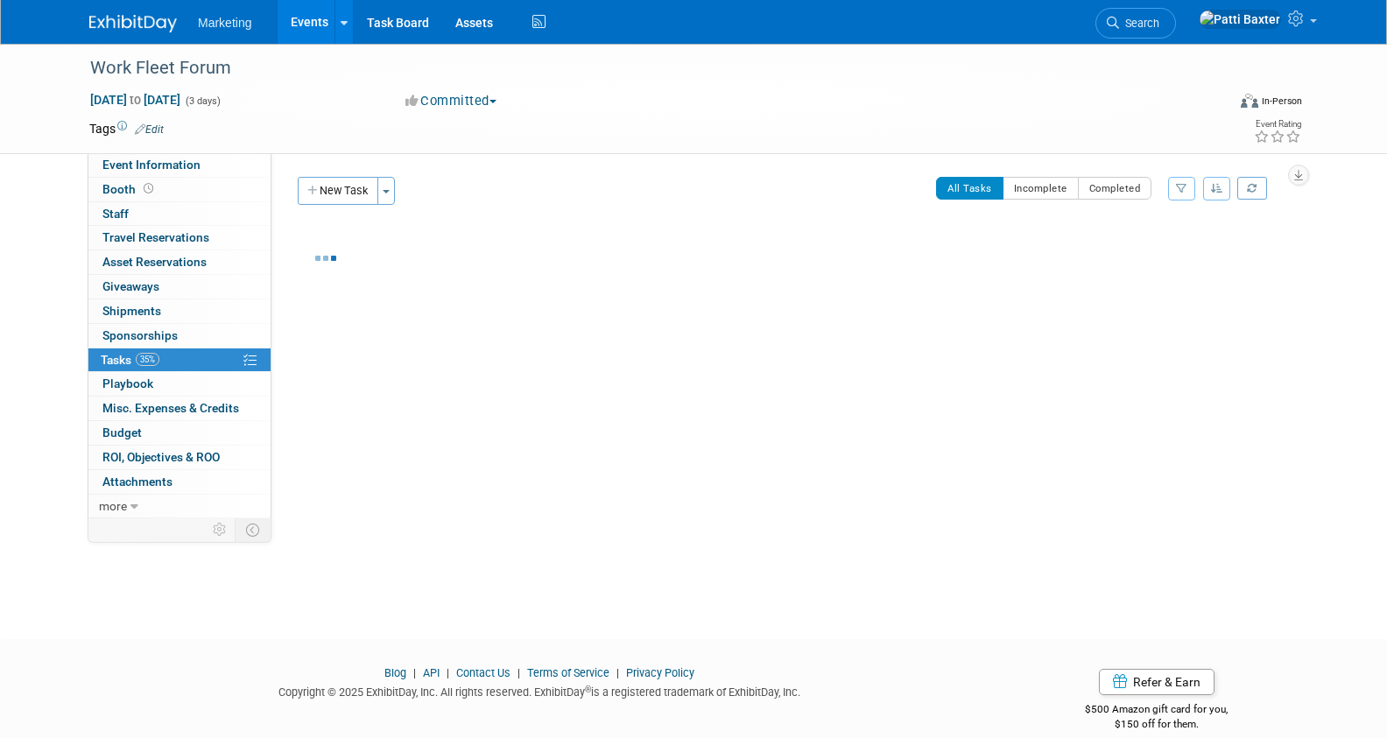  Describe the element at coordinates (131, 311) in the screenshot. I see `span: Shipments` at that location.